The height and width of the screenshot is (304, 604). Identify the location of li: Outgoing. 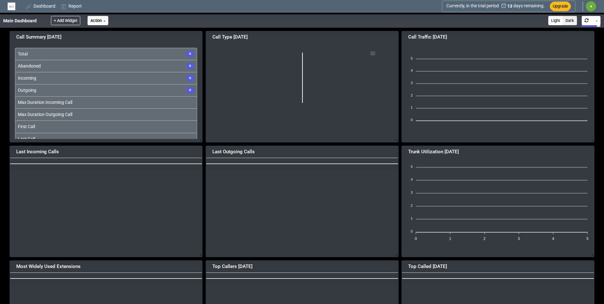
(106, 90).